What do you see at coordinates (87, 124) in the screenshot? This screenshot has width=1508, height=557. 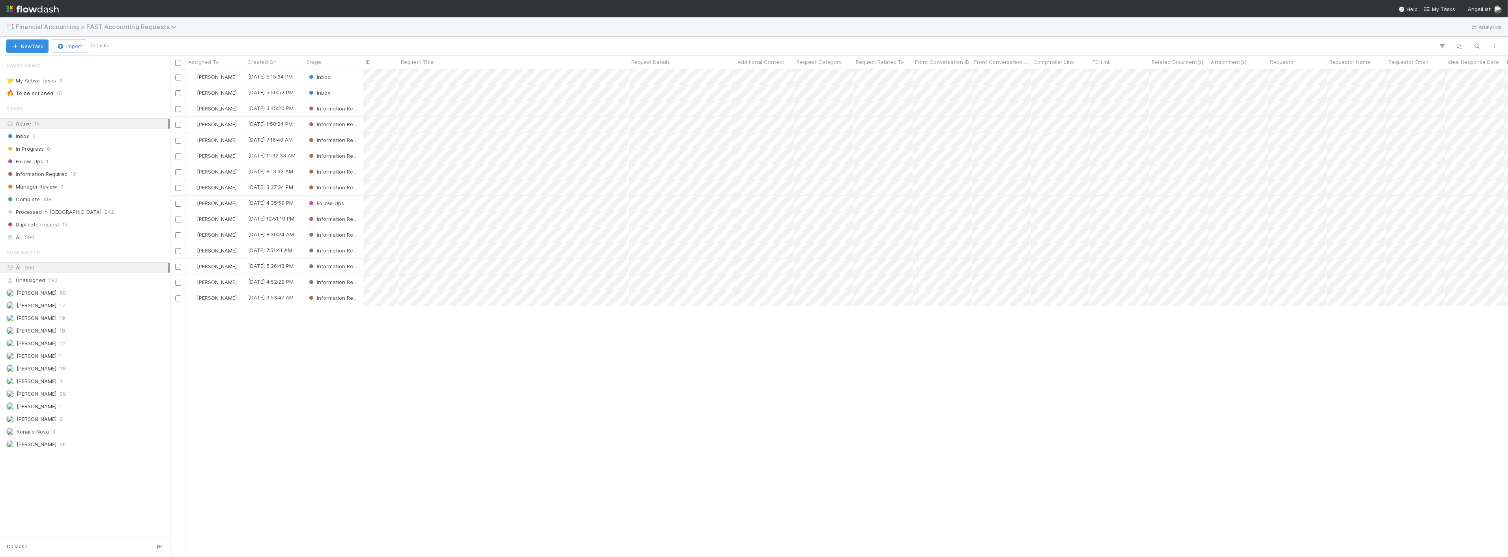 I see `div: Active` at bounding box center [87, 124].